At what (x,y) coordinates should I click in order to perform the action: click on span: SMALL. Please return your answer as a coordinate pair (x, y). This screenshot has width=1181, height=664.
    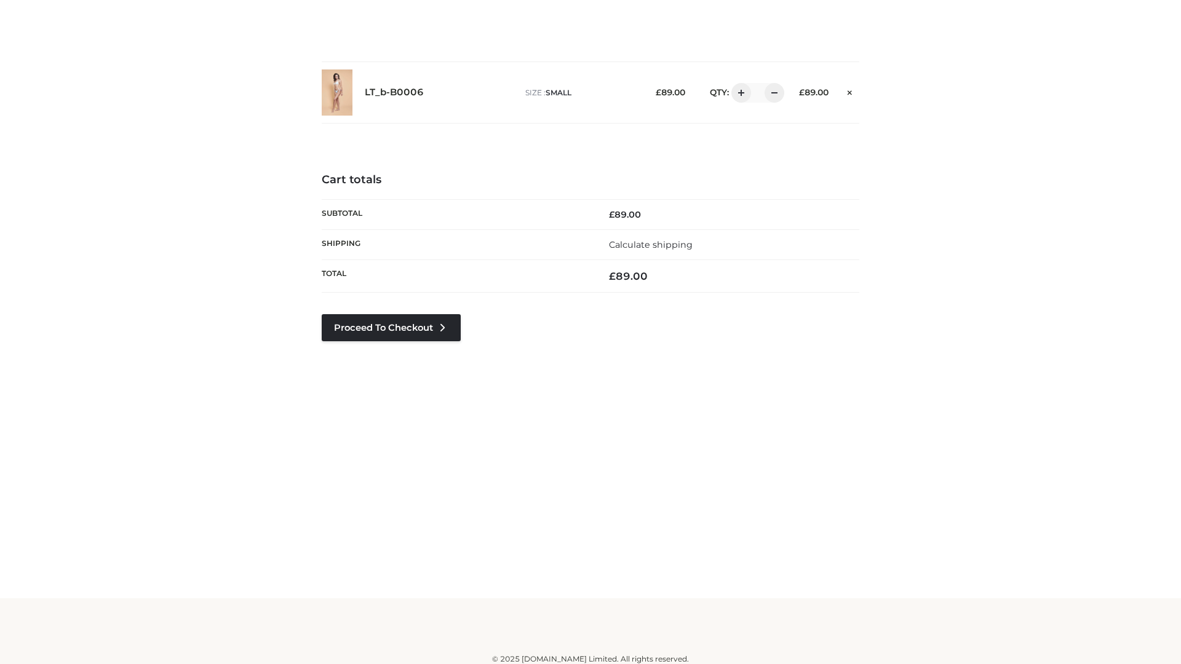
    Looking at the image, I should click on (558, 92).